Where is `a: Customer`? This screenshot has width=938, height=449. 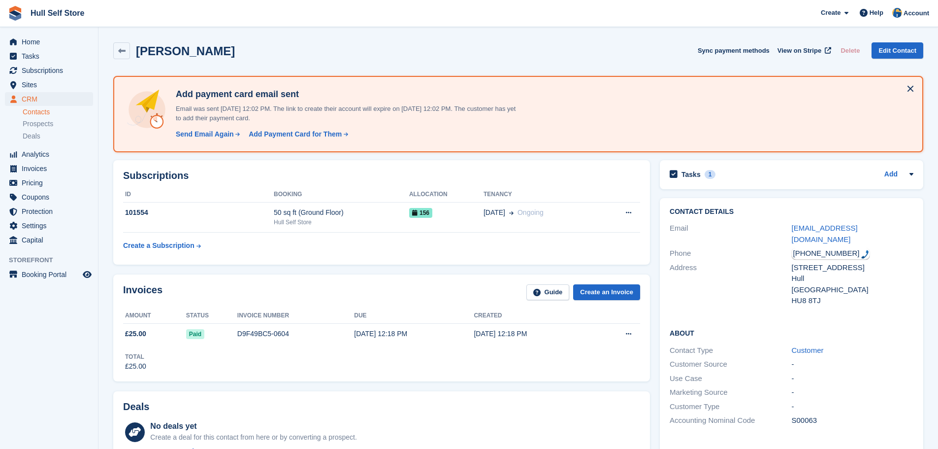 a: Customer is located at coordinates (808, 350).